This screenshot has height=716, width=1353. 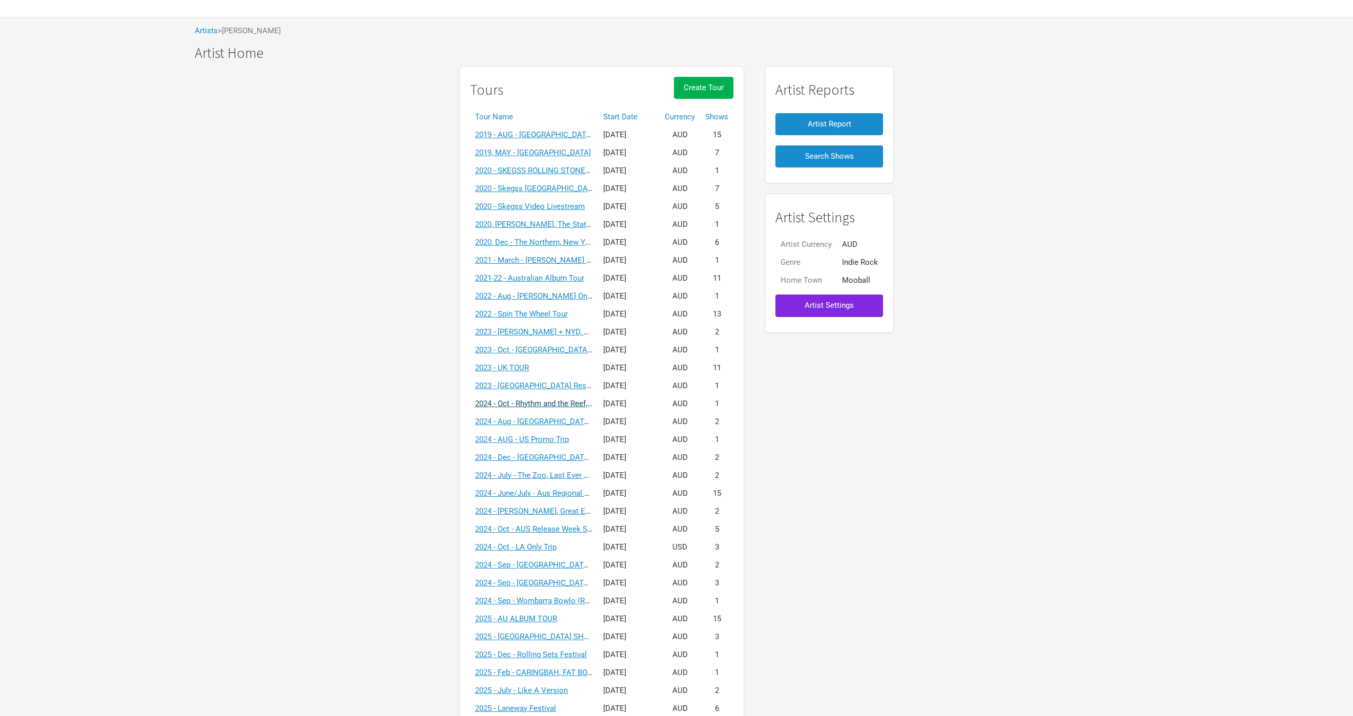 What do you see at coordinates (540, 529) in the screenshot?
I see `a: 2024 - Oct - AUS Release Week Shows` at bounding box center [540, 529].